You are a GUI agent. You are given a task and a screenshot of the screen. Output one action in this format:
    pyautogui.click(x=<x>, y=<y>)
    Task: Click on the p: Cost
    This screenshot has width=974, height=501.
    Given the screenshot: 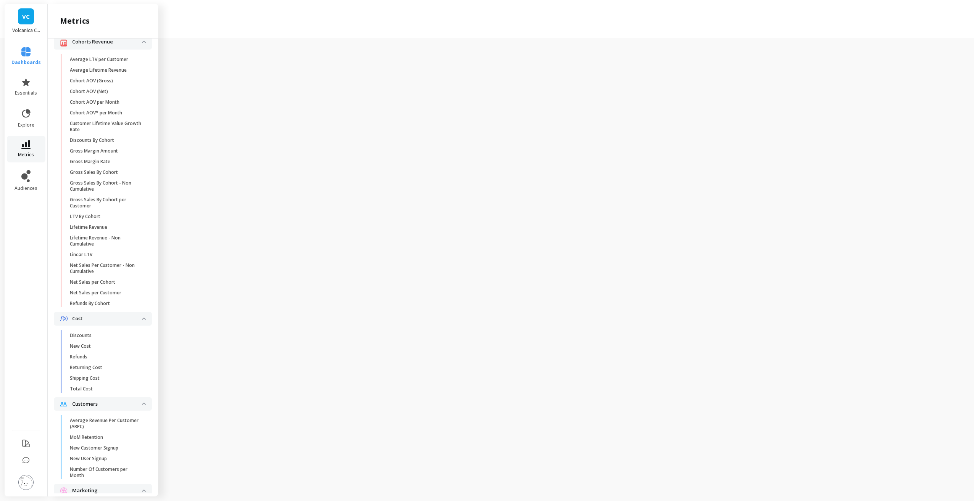 What is the action you would take?
    pyautogui.click(x=107, y=319)
    